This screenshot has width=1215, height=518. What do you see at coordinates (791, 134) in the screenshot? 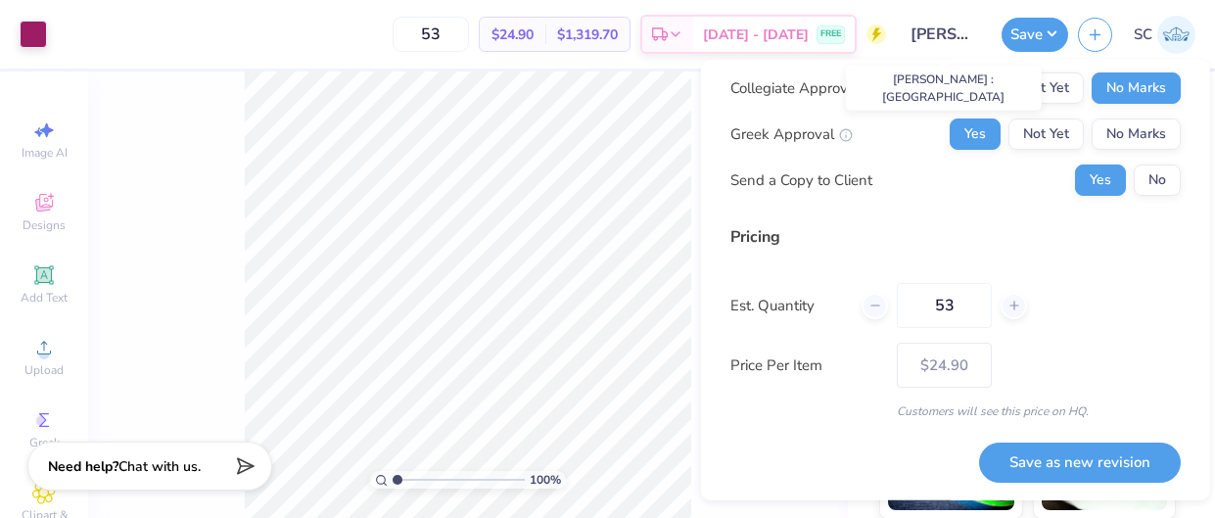
I see `div: Greek Approval` at bounding box center [791, 134].